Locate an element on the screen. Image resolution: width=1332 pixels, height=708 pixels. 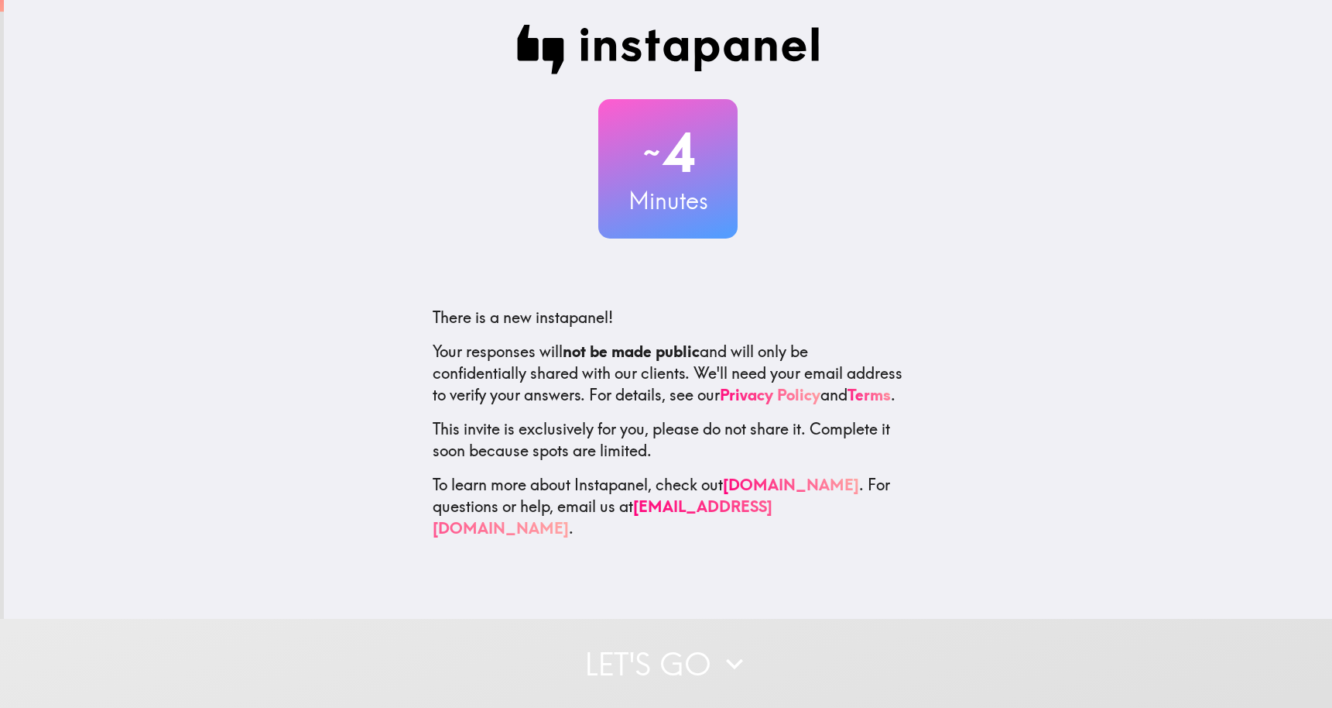
p: Your responses will and will only be confidentially shared with our clients. We'll need your emai... is located at coordinates (668, 373).